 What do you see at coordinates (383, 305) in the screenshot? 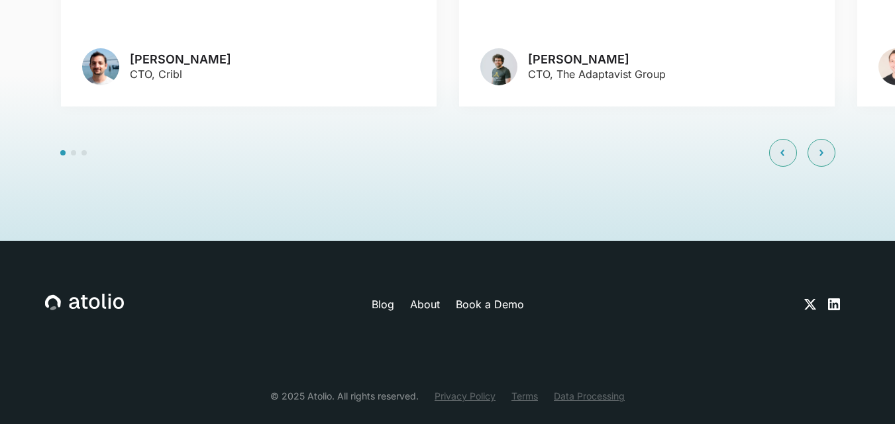
I see `a: Blog` at bounding box center [383, 305].